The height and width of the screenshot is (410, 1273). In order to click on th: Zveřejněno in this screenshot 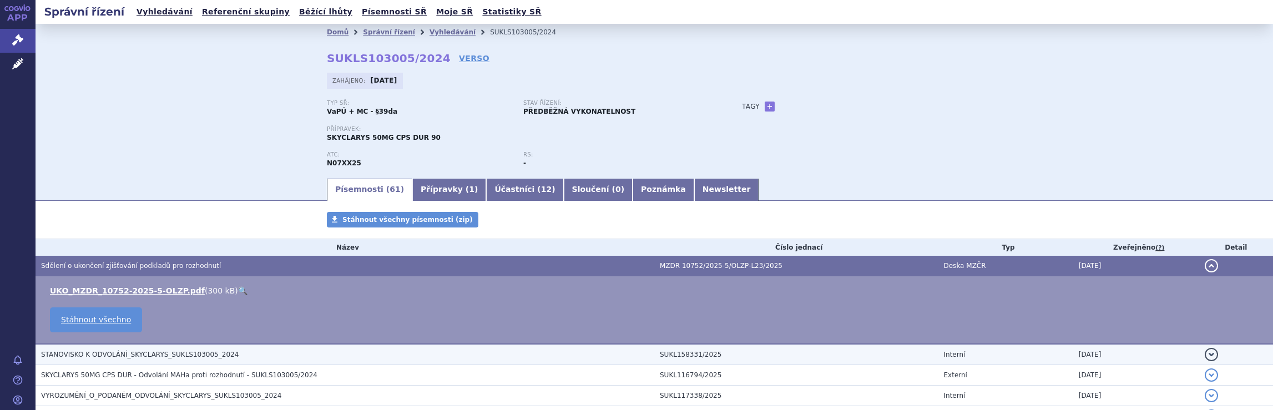, I will do `click(1136, 248)`.